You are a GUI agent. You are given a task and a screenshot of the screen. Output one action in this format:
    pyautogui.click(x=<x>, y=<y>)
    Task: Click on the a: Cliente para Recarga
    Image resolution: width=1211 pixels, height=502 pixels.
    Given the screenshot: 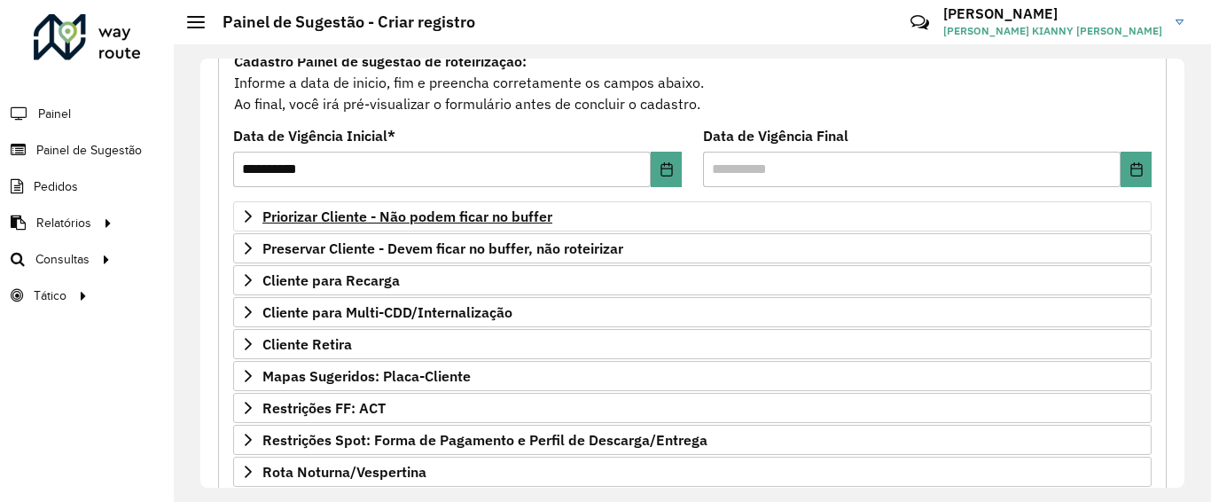 What is the action you would take?
    pyautogui.click(x=693, y=280)
    